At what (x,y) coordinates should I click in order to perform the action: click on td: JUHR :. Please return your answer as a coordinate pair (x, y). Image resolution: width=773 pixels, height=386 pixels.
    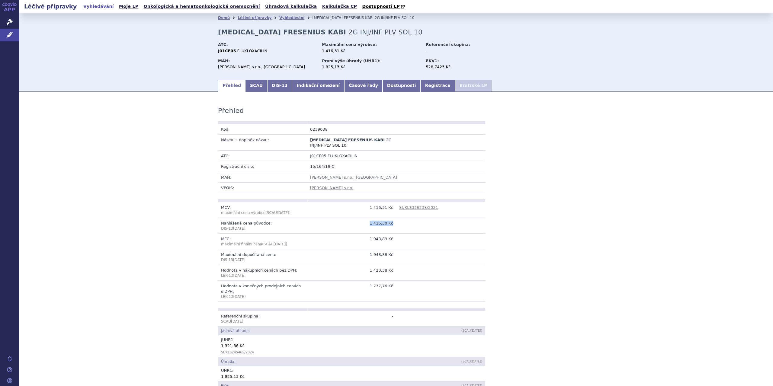
    Looking at the image, I should click on (352, 346).